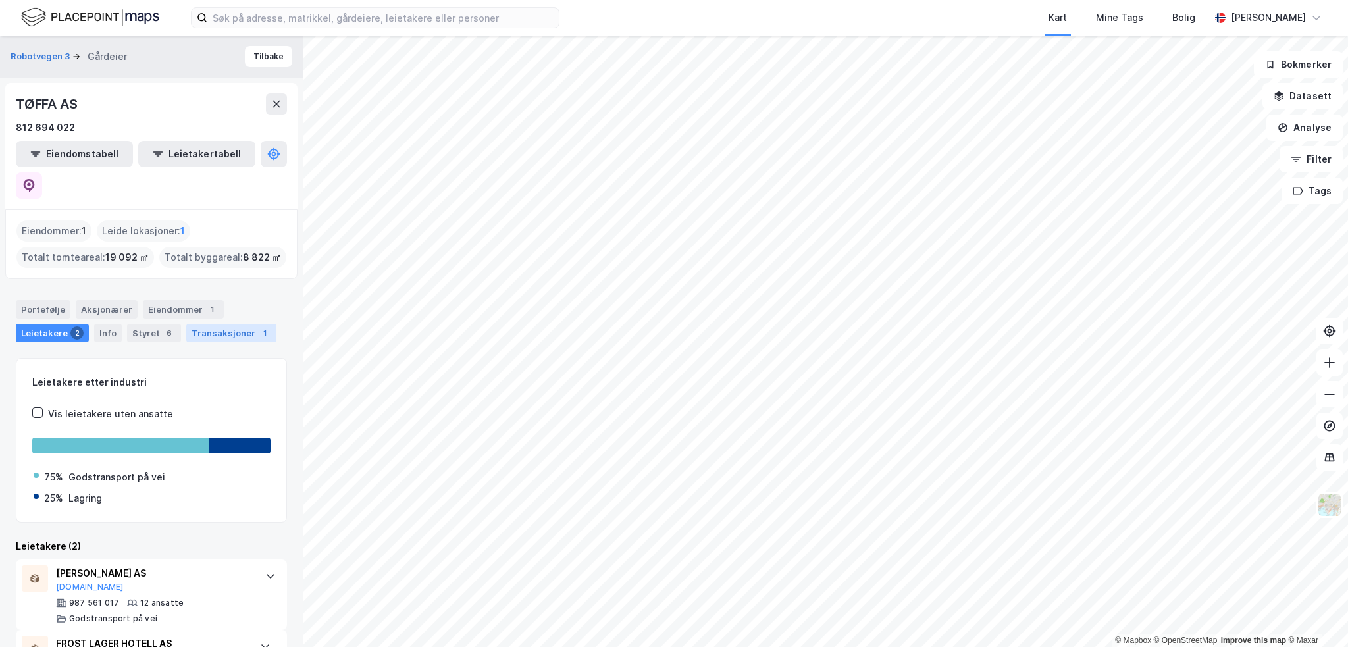 This screenshot has width=1348, height=647. I want to click on button: Leietakertabell, so click(197, 154).